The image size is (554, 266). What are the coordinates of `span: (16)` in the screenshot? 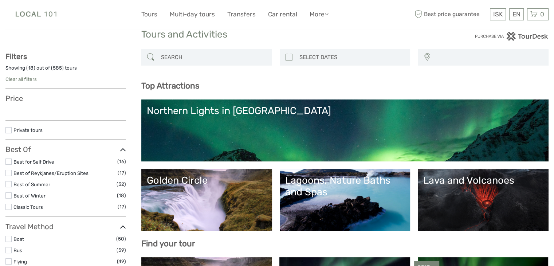 It's located at (122, 161).